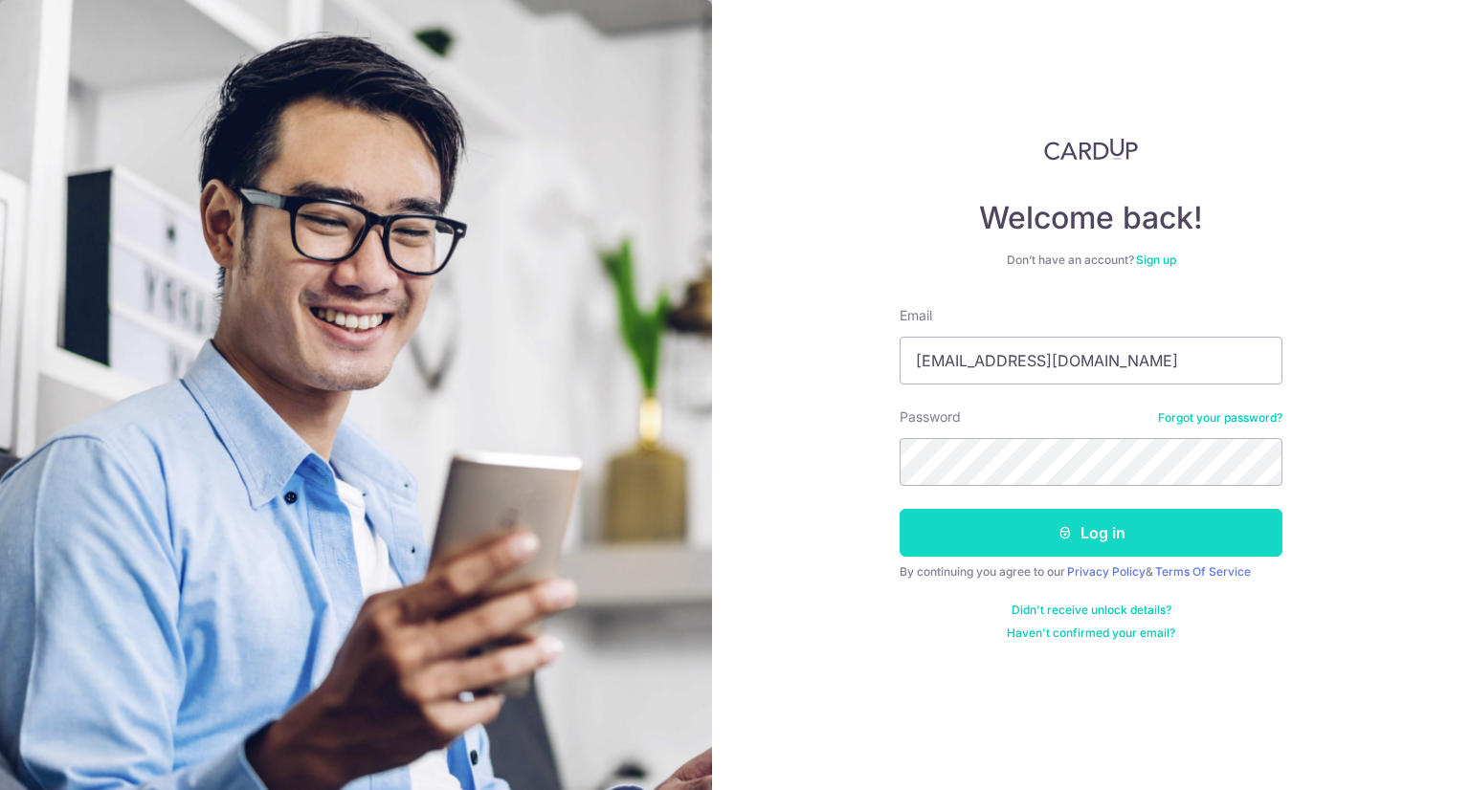 This screenshot has height=790, width=1470. I want to click on a: Haven't confirmed your email?, so click(1091, 633).